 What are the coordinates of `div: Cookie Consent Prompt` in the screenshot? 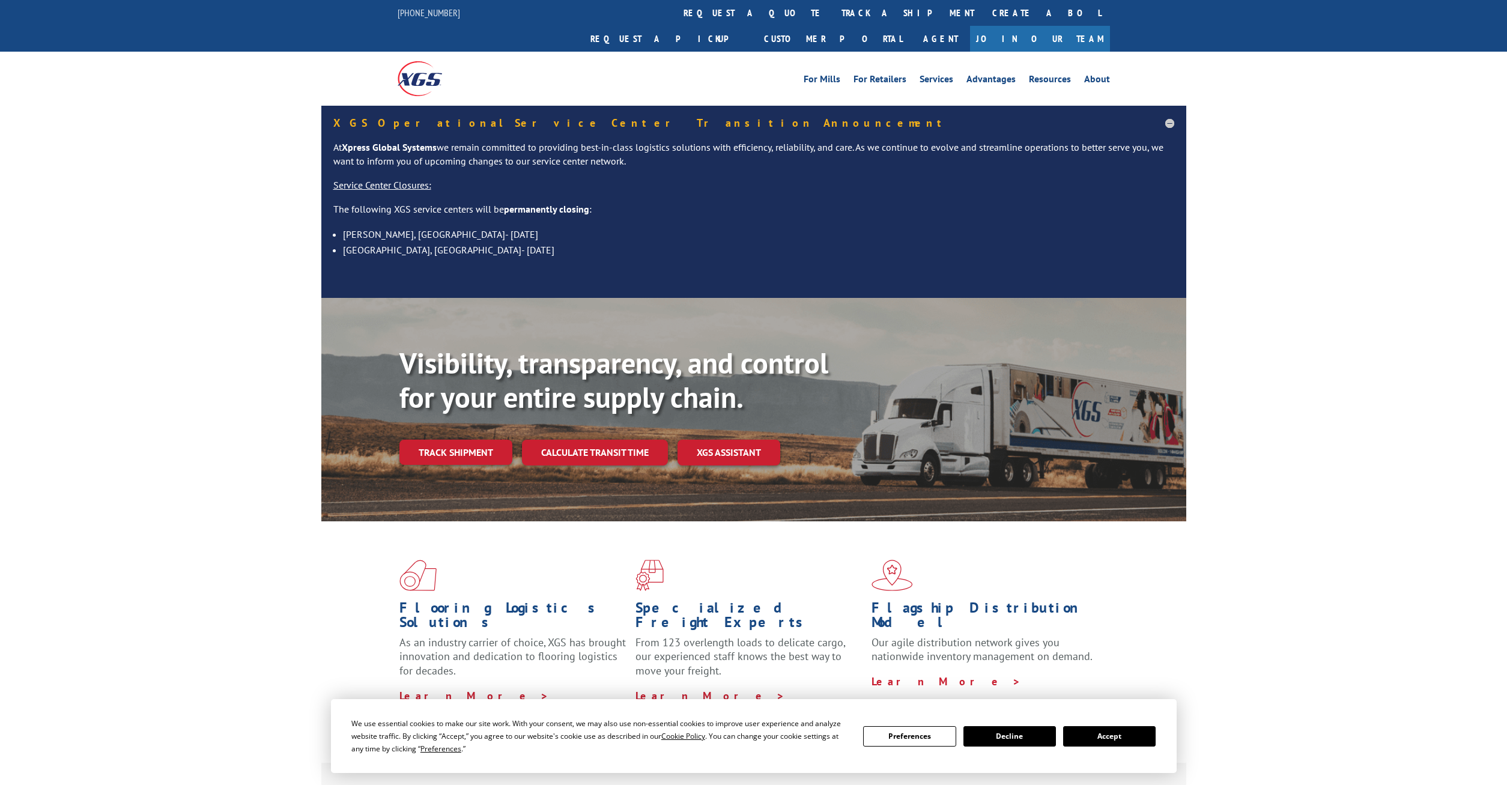 It's located at (754, 736).